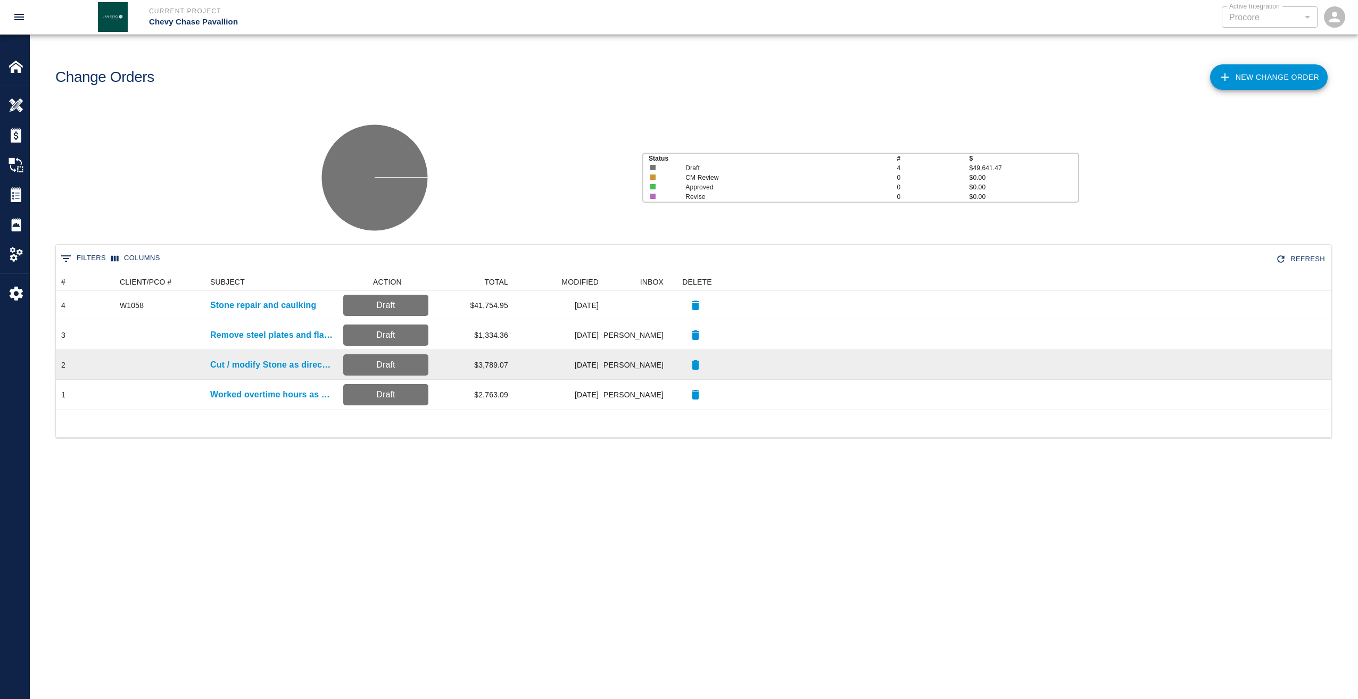 This screenshot has height=699, width=1358. What do you see at coordinates (1301, 259) in the screenshot?
I see `div: Refresh the list` at bounding box center [1301, 259].